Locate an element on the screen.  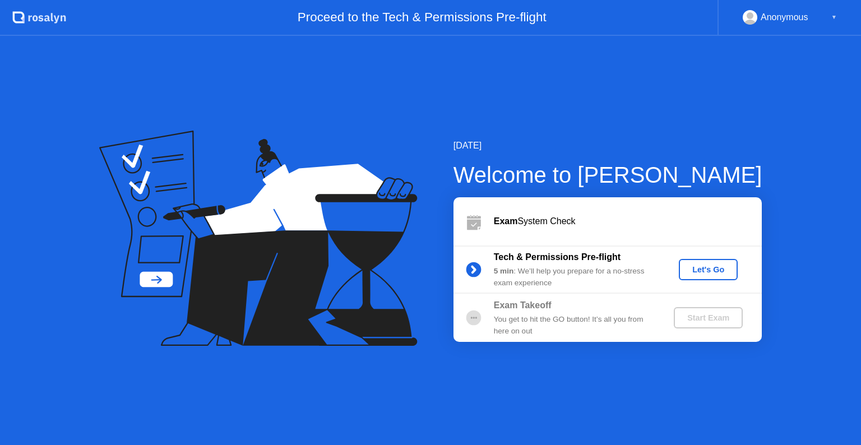
b: Tech & Permissions Pre-flight is located at coordinates (557, 257).